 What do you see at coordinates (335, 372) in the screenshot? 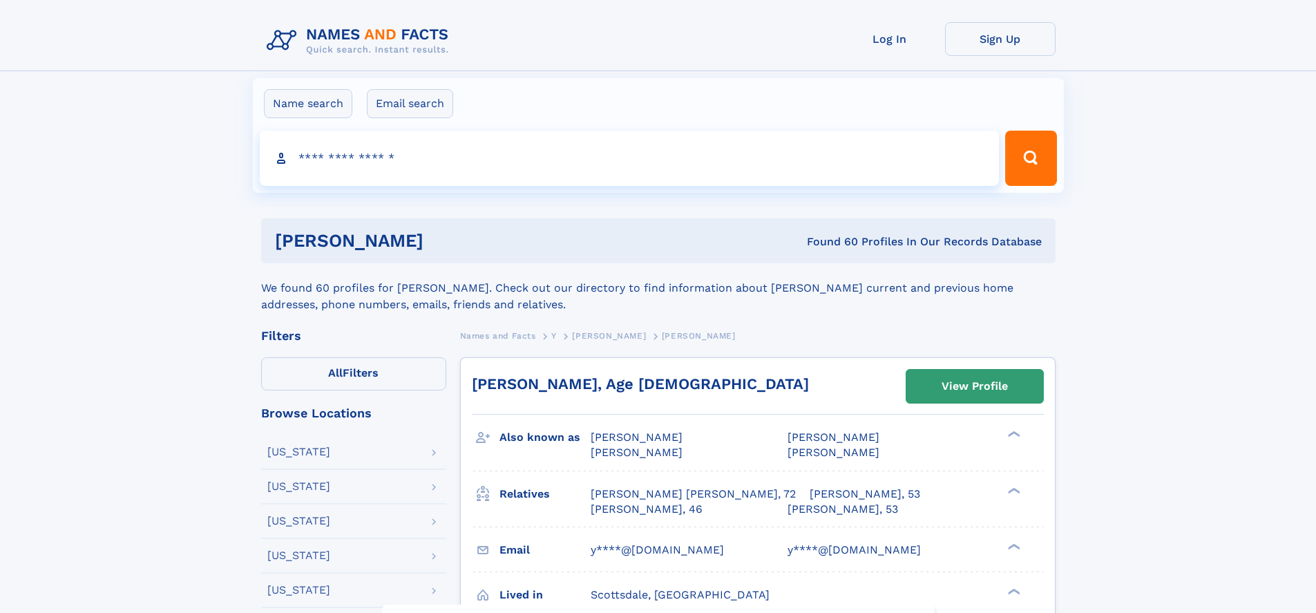
I see `span: All` at bounding box center [335, 372].